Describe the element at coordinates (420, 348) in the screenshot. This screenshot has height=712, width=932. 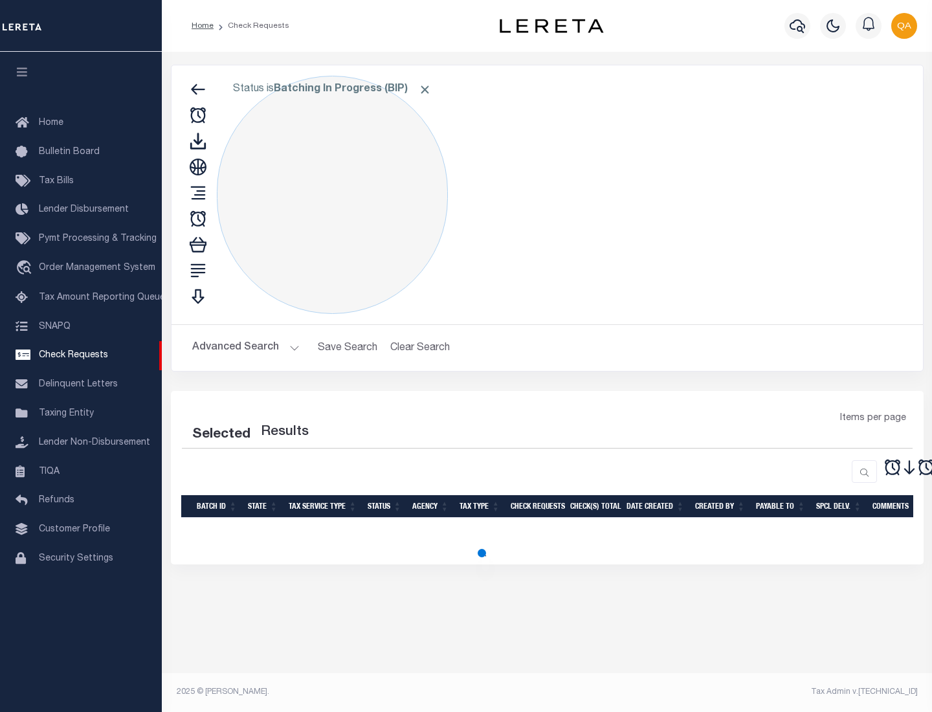
I see `button: Clear Search` at that location.